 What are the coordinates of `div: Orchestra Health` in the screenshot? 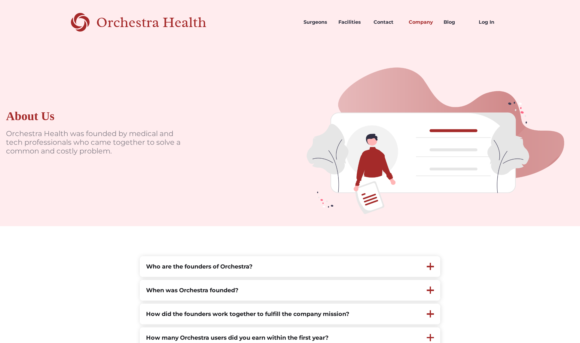 It's located at (162, 22).